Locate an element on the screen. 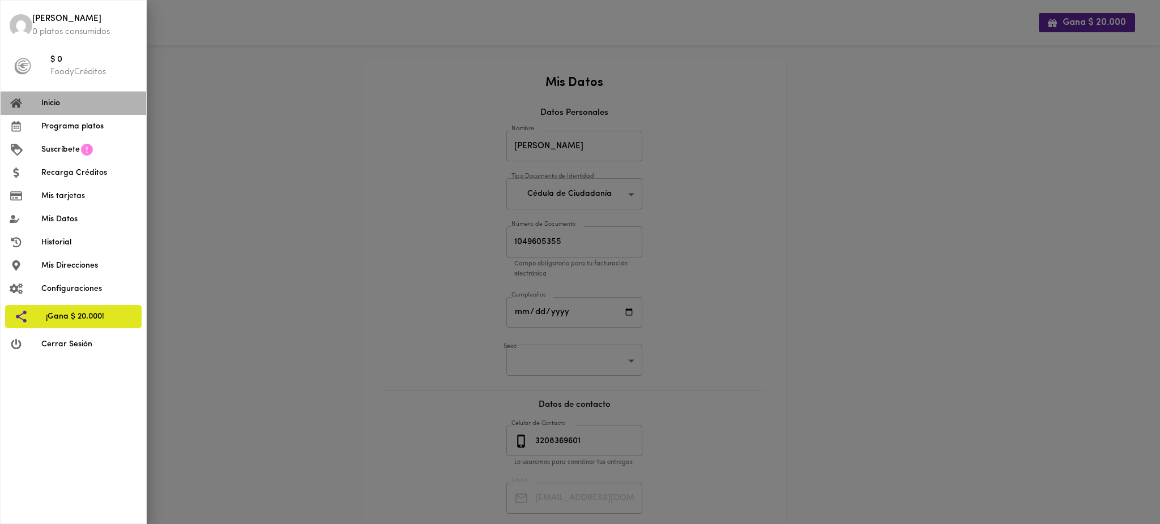 The width and height of the screenshot is (1160, 524). span: Recarga Créditos is located at coordinates (89, 173).